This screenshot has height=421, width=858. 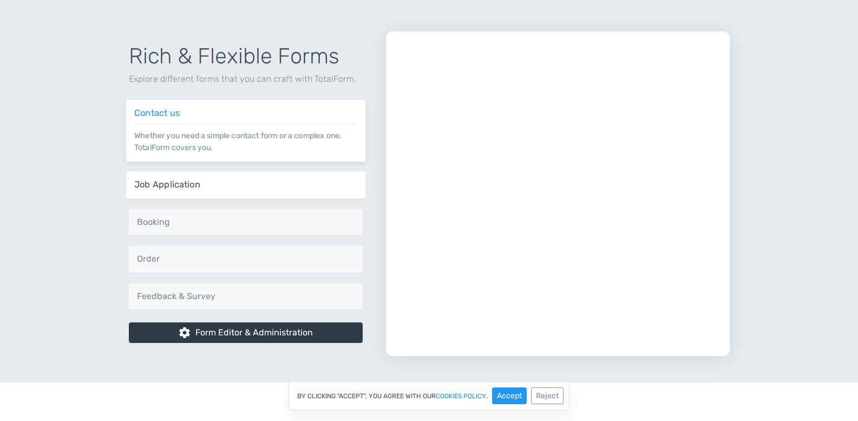 What do you see at coordinates (510, 395) in the screenshot?
I see `button: Accept` at bounding box center [510, 395].